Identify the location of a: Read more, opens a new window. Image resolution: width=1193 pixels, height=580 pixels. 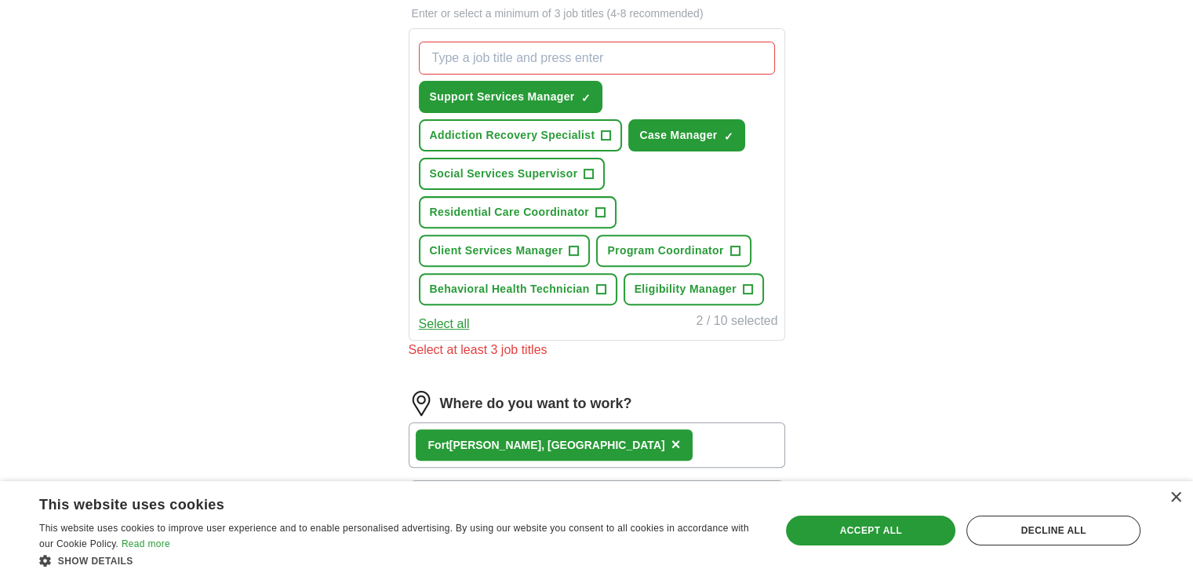
(146, 544).